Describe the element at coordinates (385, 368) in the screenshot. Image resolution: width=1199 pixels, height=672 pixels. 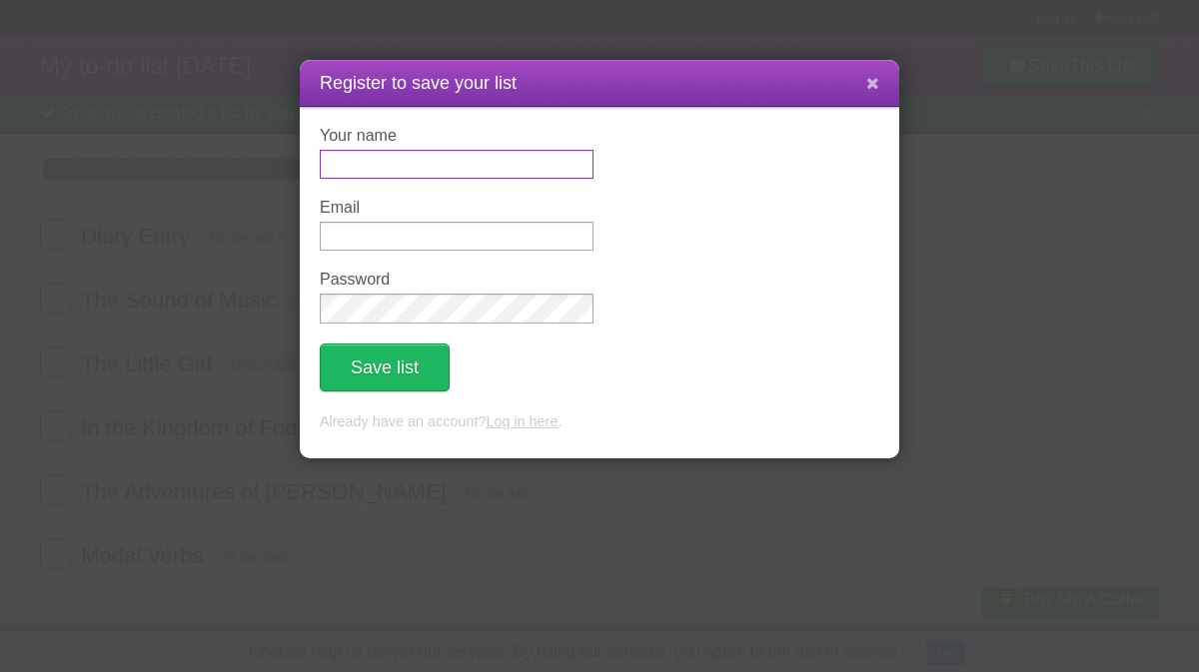
I see `button: Save list` at that location.